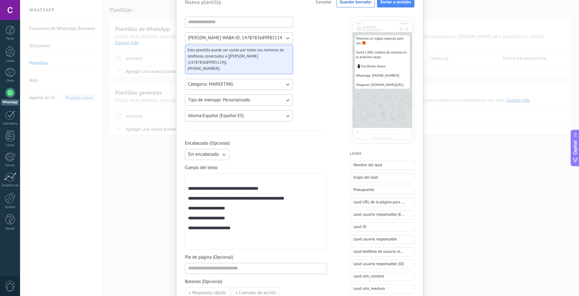 The image size is (579, 296). Describe the element at coordinates (10, 102) in the screenshot. I see `div: WhatsApp` at that location.